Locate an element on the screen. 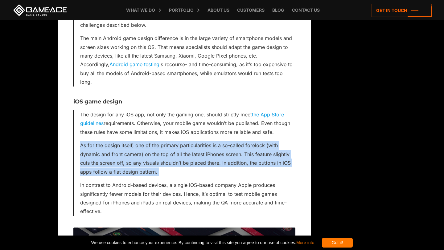 Image resolution: width=444 pixels, height=250 pixels. span: We use cookies to enhance your experience. By continuing to visit this site you agree to our use ... is located at coordinates (203, 243).